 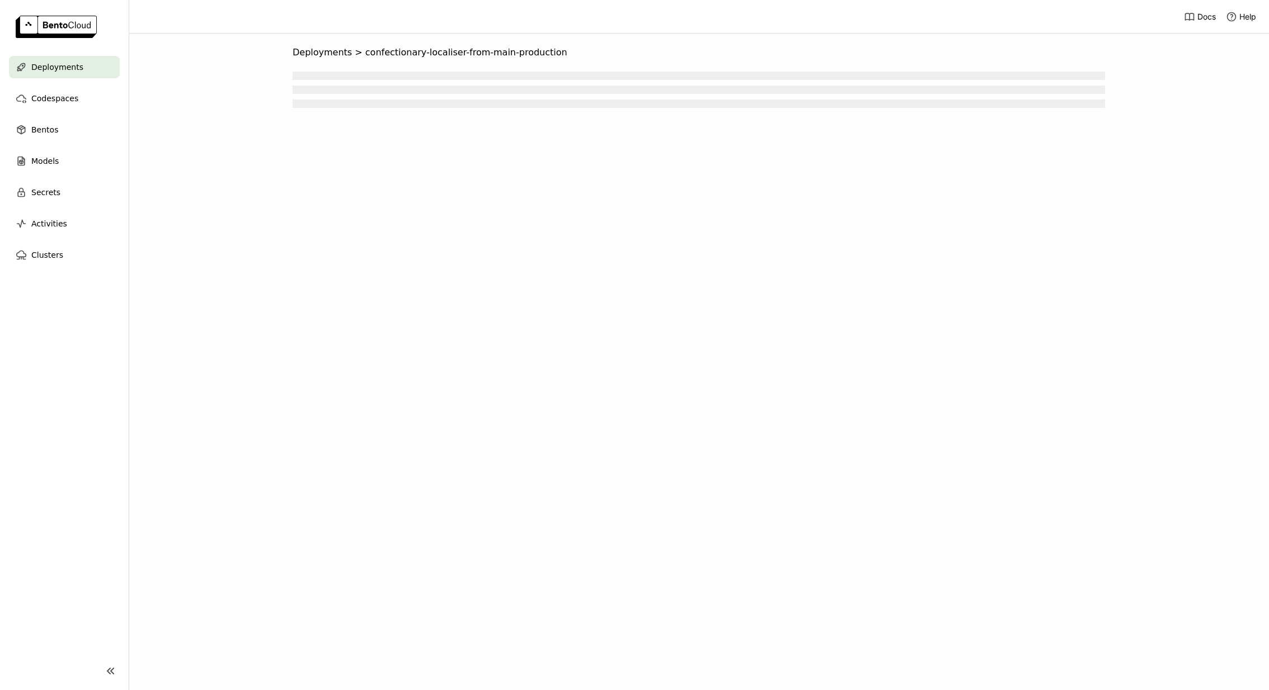 What do you see at coordinates (64, 130) in the screenshot?
I see `a: Bentos` at bounding box center [64, 130].